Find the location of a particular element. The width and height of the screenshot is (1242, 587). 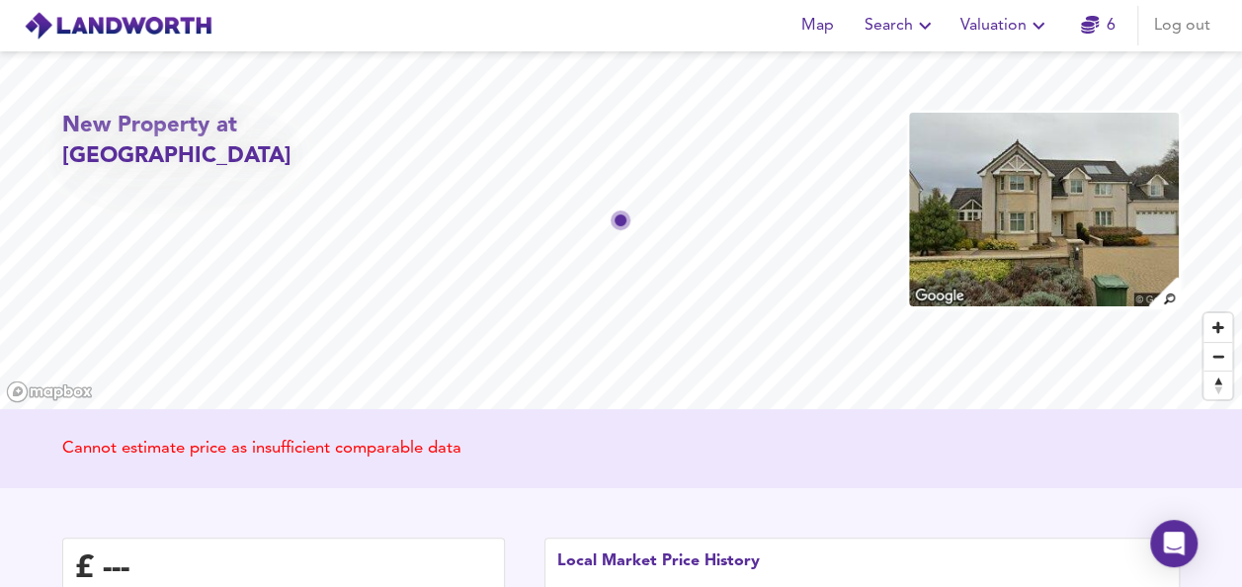

button: Map is located at coordinates (817, 26).